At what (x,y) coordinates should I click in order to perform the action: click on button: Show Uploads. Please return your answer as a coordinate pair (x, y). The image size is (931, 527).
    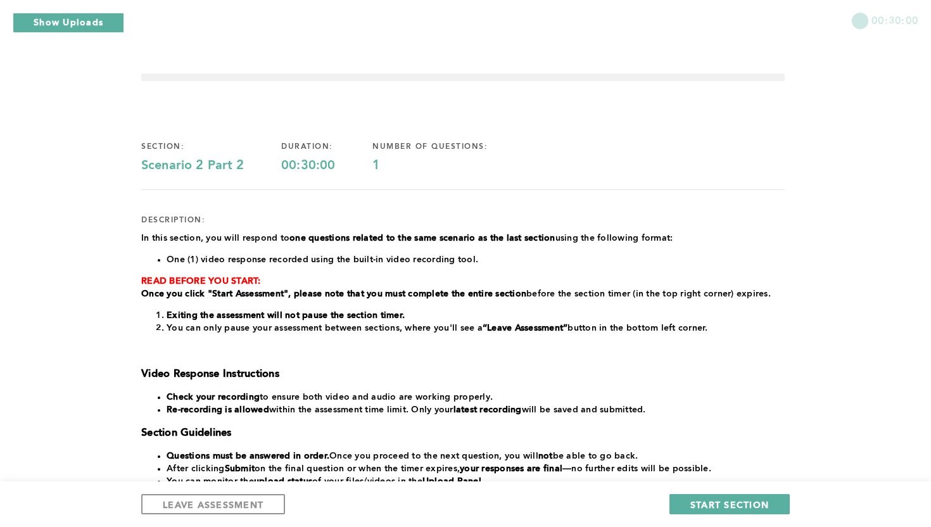
    Looking at the image, I should click on (68, 23).